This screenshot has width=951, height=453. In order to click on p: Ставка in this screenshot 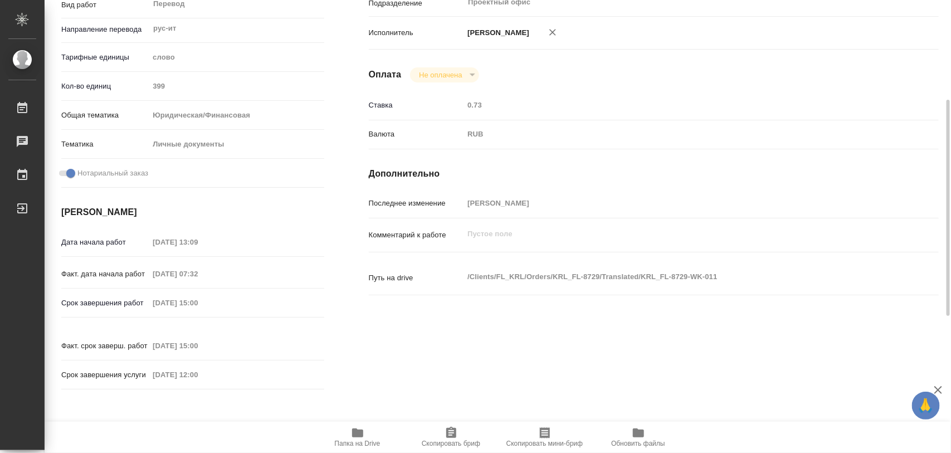, I will do `click(416, 105)`.